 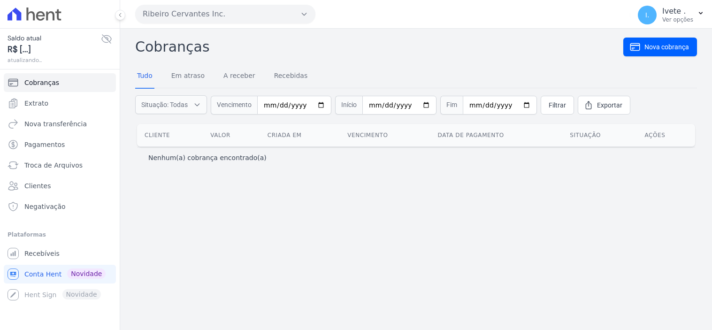 What do you see at coordinates (379, 46) in the screenshot?
I see `h2: Cobranças` at bounding box center [379, 46].